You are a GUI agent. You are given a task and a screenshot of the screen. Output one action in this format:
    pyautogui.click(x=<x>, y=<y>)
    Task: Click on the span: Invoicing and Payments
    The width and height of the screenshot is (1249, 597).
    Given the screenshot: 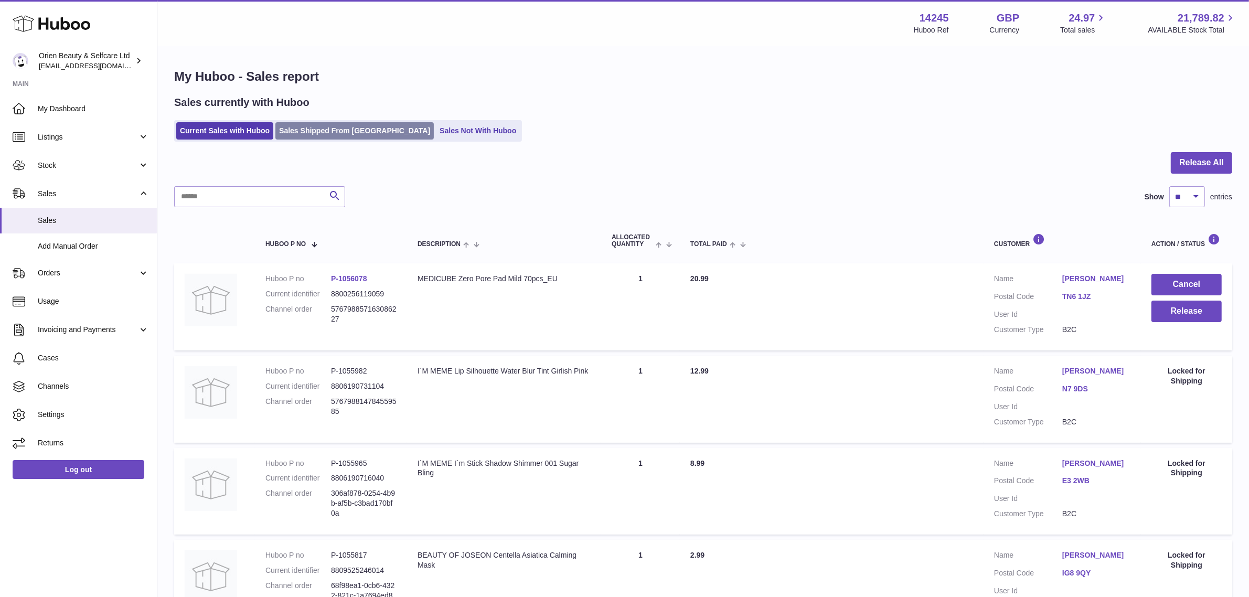 What is the action you would take?
    pyautogui.click(x=88, y=329)
    